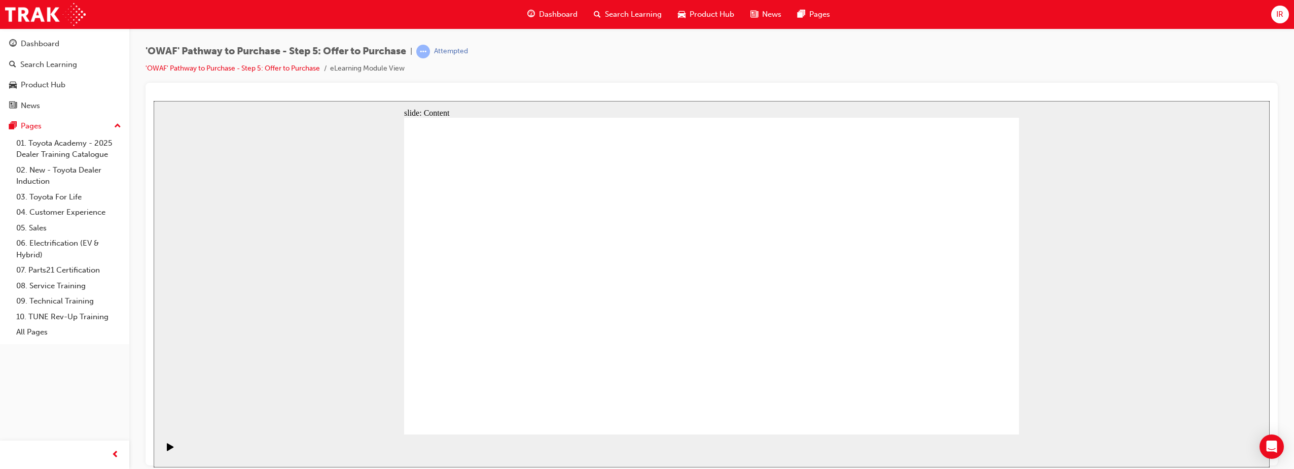 The height and width of the screenshot is (469, 1294). I want to click on span: 'OWAF' Pathway to Purchase - Step 5: Offer to Purchase, so click(276, 51).